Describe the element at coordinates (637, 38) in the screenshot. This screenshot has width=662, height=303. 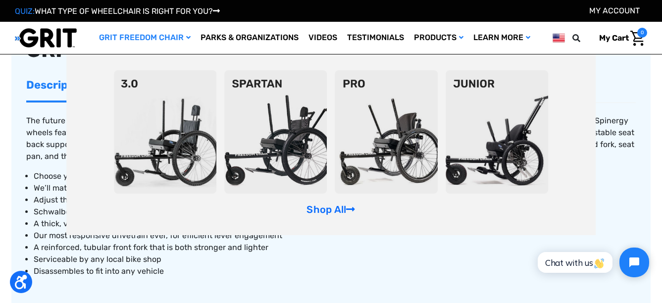
I see `img: Cart` at that location.